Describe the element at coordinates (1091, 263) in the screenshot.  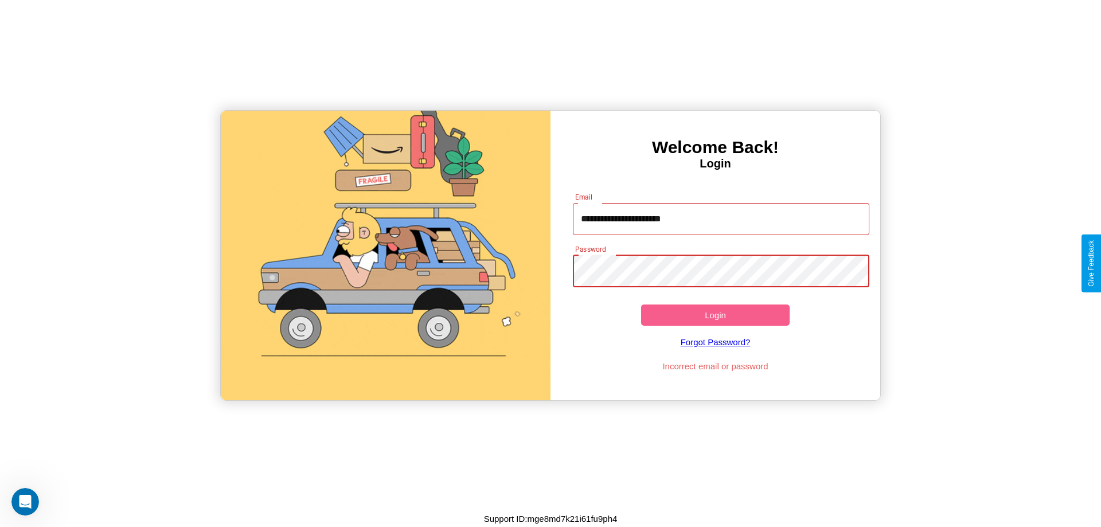
I see `div: Give Feedback` at that location.